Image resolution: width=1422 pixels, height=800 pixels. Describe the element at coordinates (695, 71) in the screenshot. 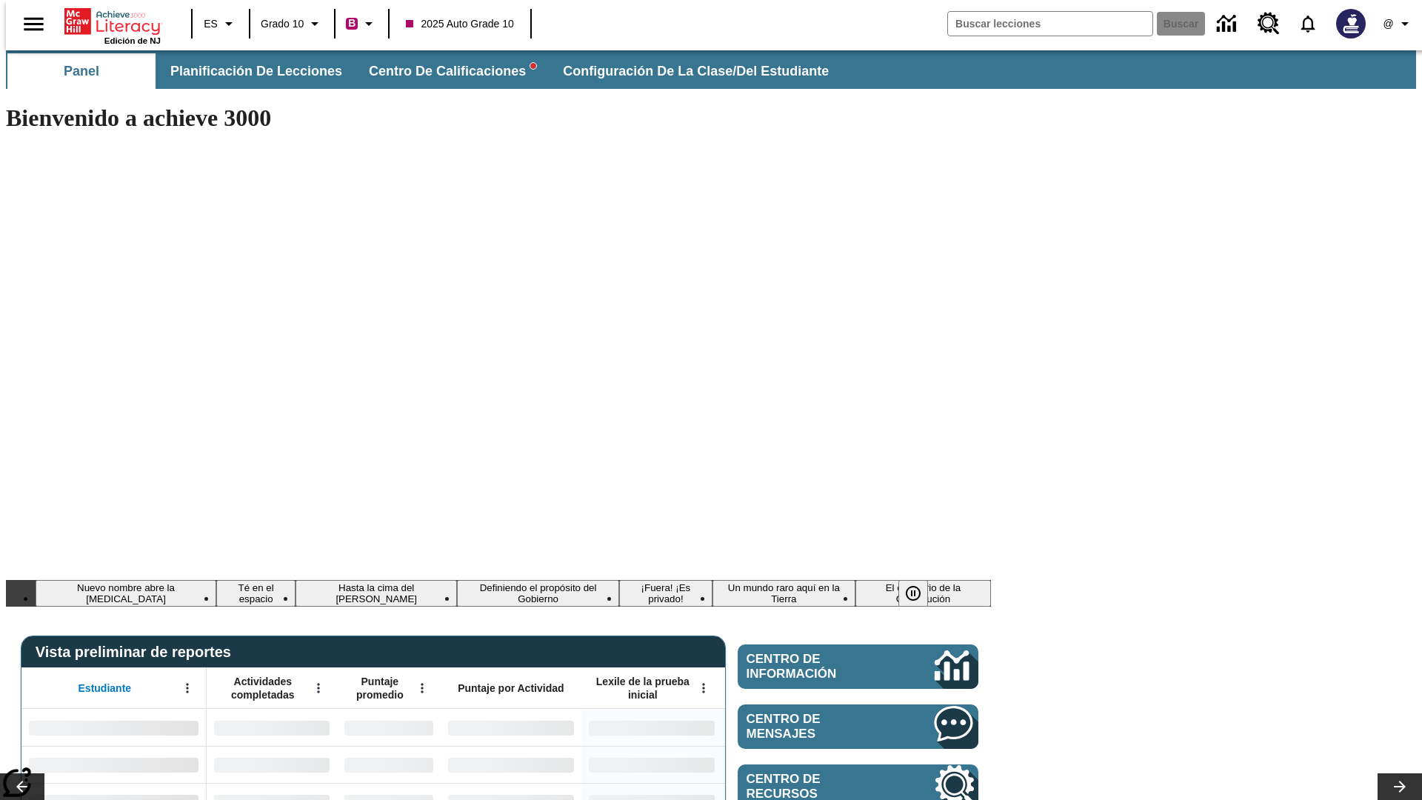

I see `button: Configuración de la clase/del estudiante` at that location.